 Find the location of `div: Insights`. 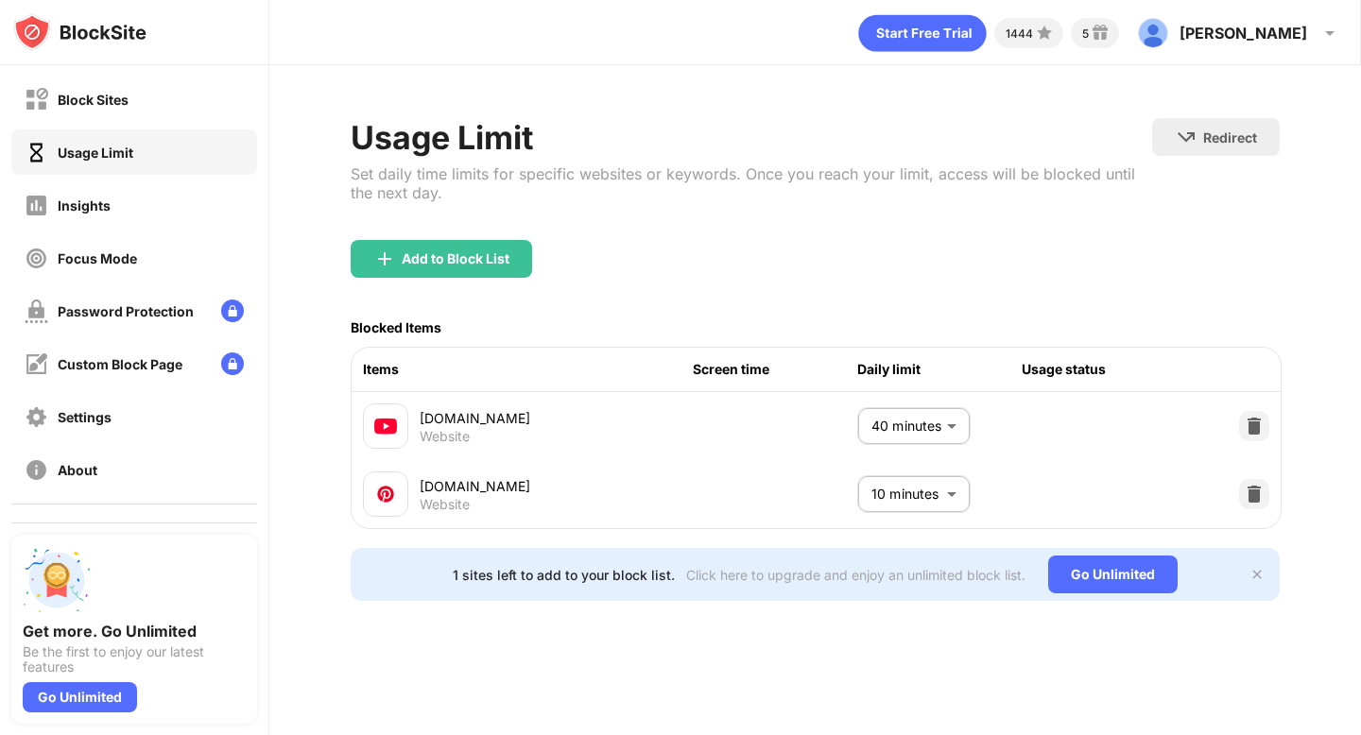

div: Insights is located at coordinates (84, 205).